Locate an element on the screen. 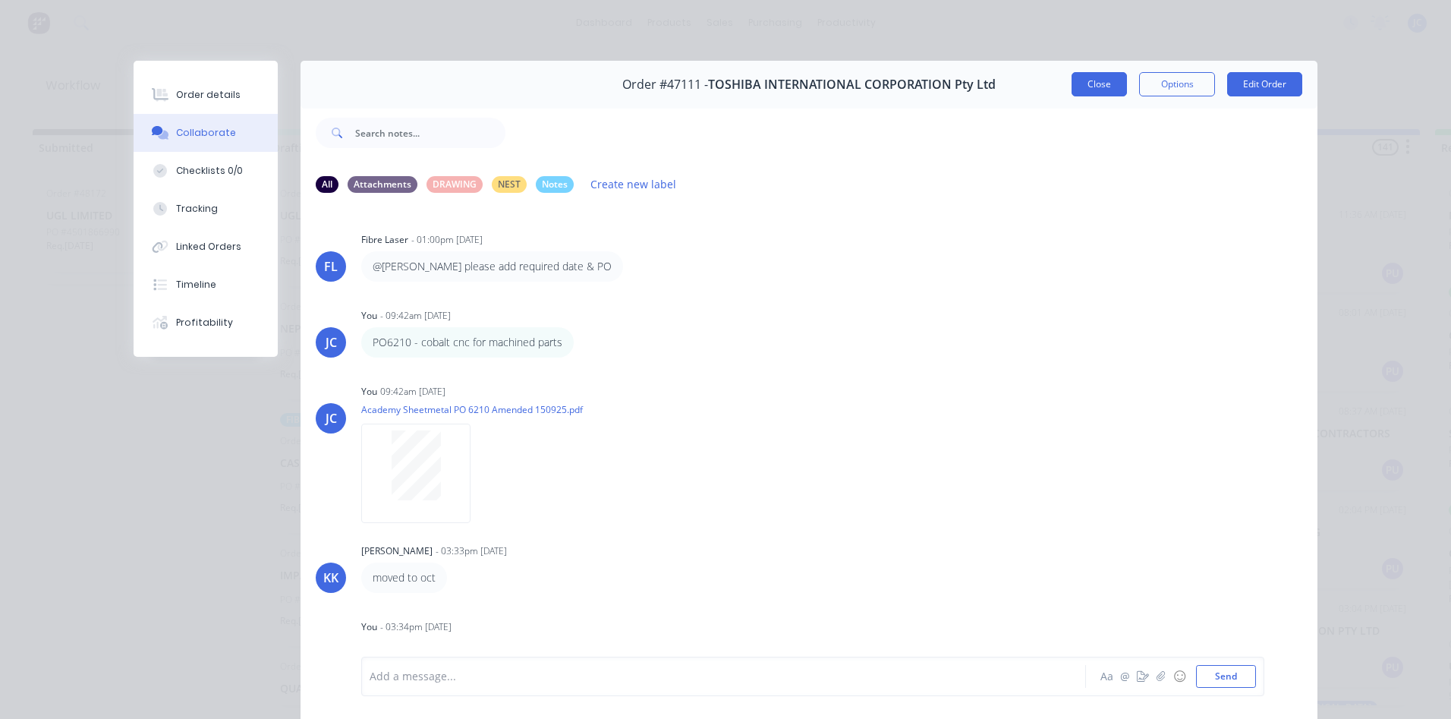 The image size is (1451, 719). span: Order #47111 - is located at coordinates (665, 84).